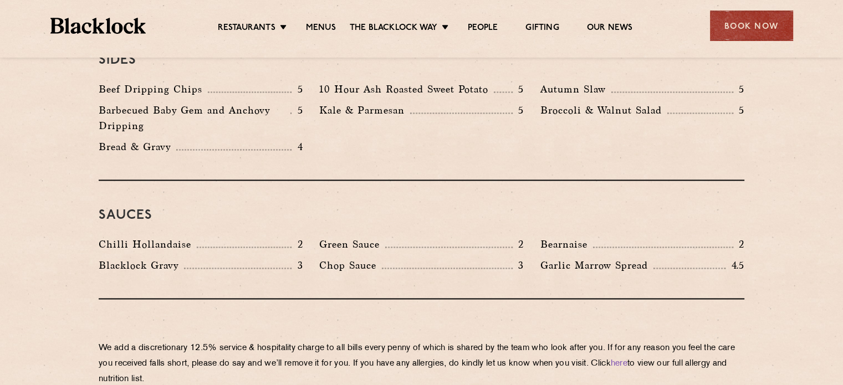  Describe the element at coordinates (393, 29) in the screenshot. I see `a: The Blacklock Way` at that location.